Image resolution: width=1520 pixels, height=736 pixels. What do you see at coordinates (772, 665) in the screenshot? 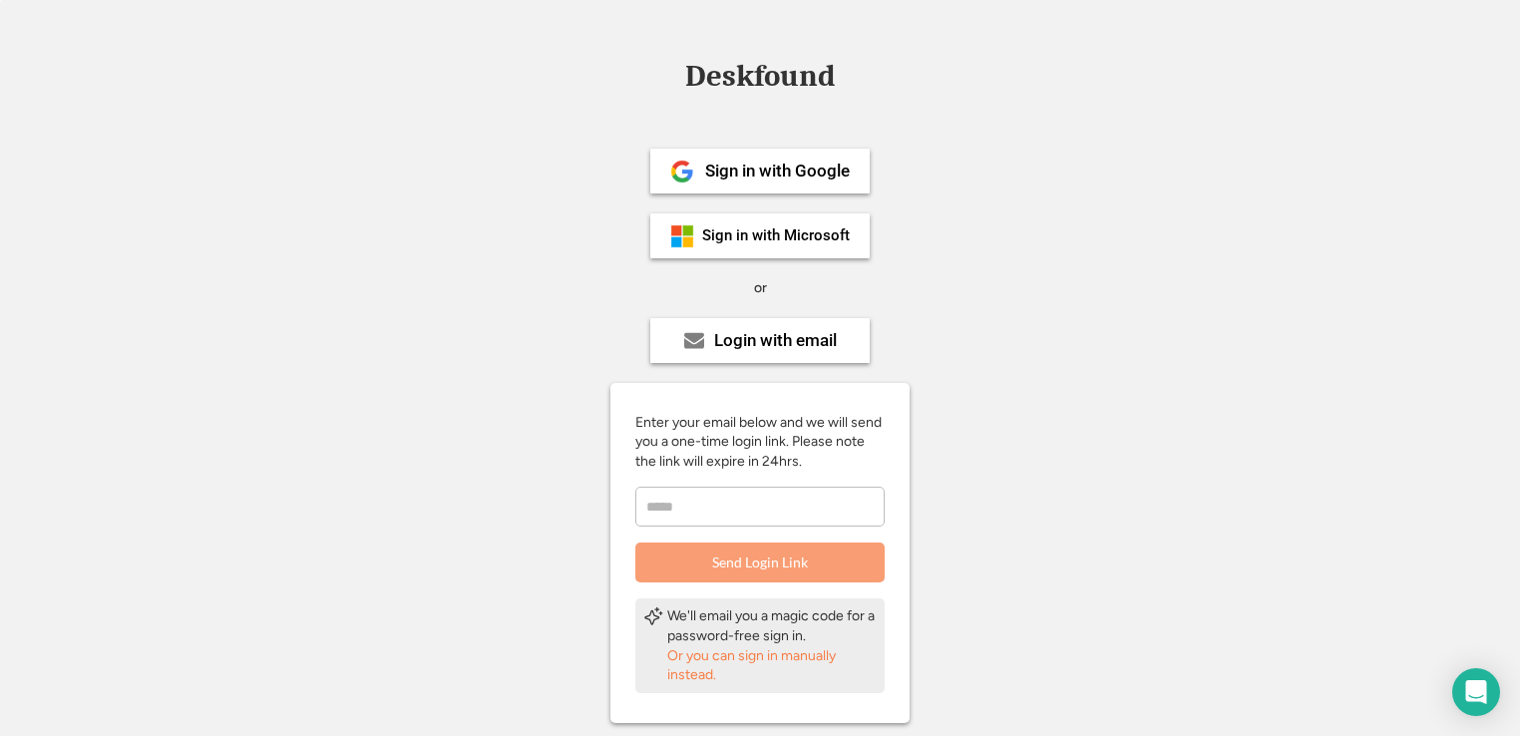
I see `div: Or you can sign in manually instead.` at bounding box center [772, 665].